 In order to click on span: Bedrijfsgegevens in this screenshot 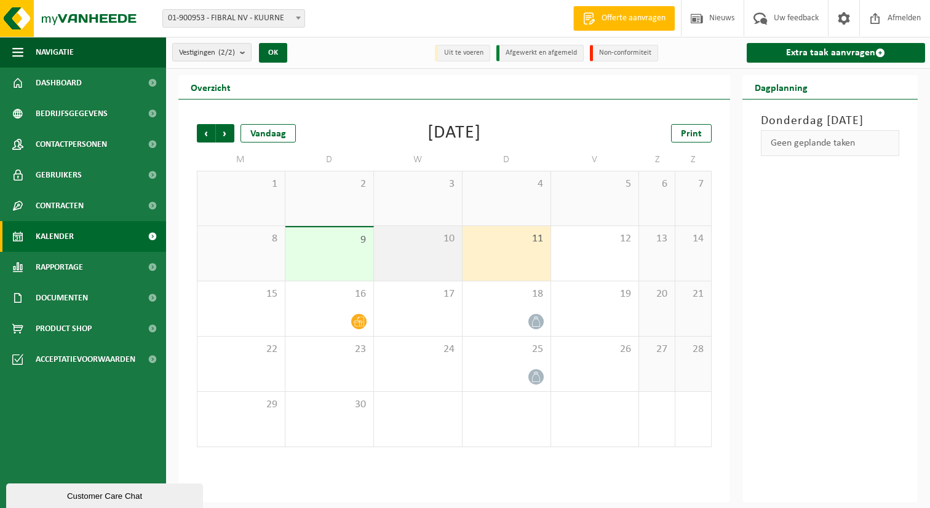, I will do `click(71, 114)`.